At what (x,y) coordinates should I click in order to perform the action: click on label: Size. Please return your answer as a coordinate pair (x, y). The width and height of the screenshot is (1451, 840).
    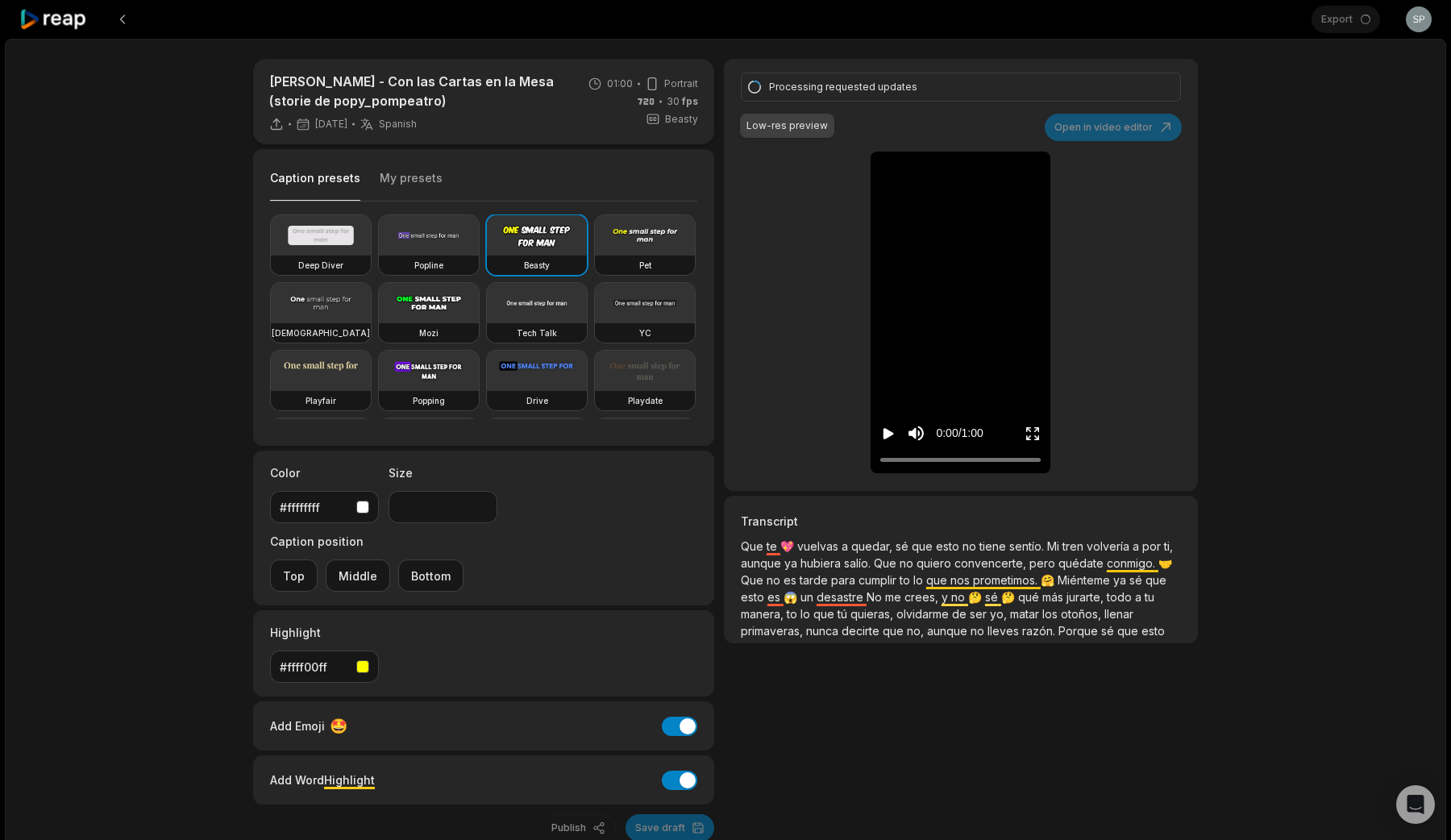
    Looking at the image, I should click on (443, 472).